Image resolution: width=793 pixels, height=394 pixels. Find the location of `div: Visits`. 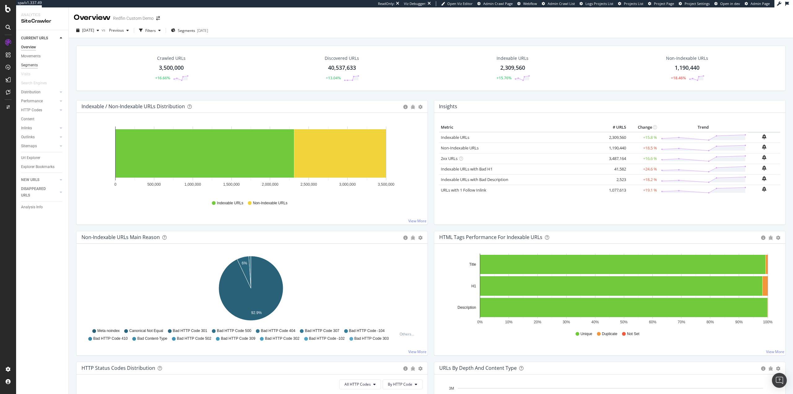

div: Visits is located at coordinates (26, 74).